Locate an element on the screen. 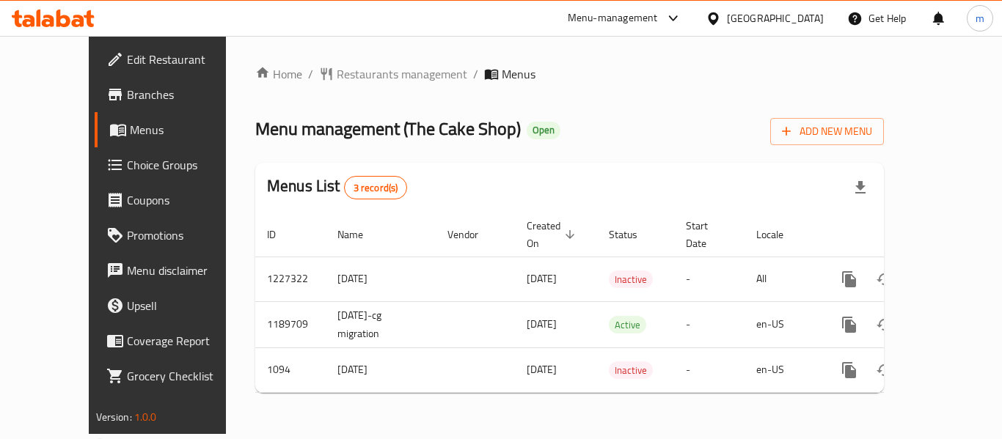 The image size is (1002, 439). span: Open is located at coordinates (543, 130).